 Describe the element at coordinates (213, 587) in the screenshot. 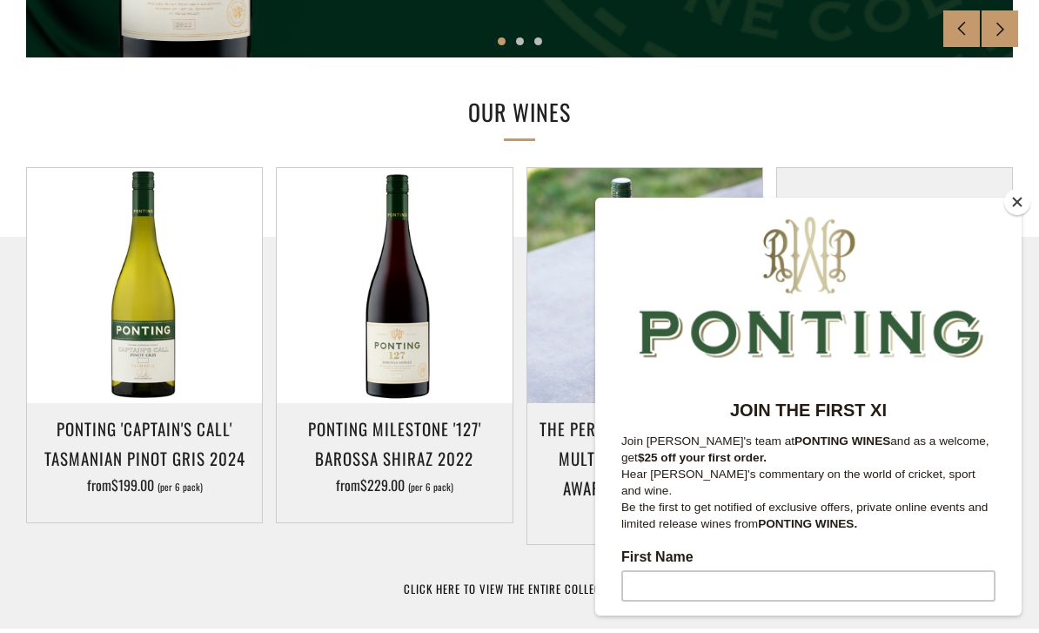

I see `input: Subscribe` at that location.